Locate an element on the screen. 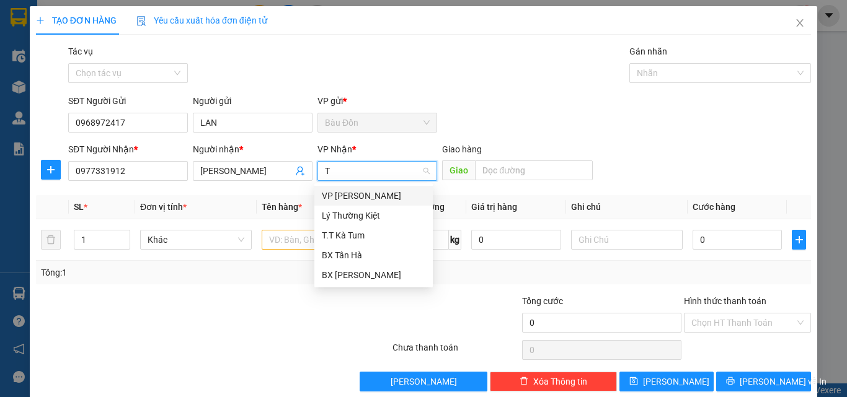 This screenshot has width=847, height=397. div: 30.000 is located at coordinates (60, 73).